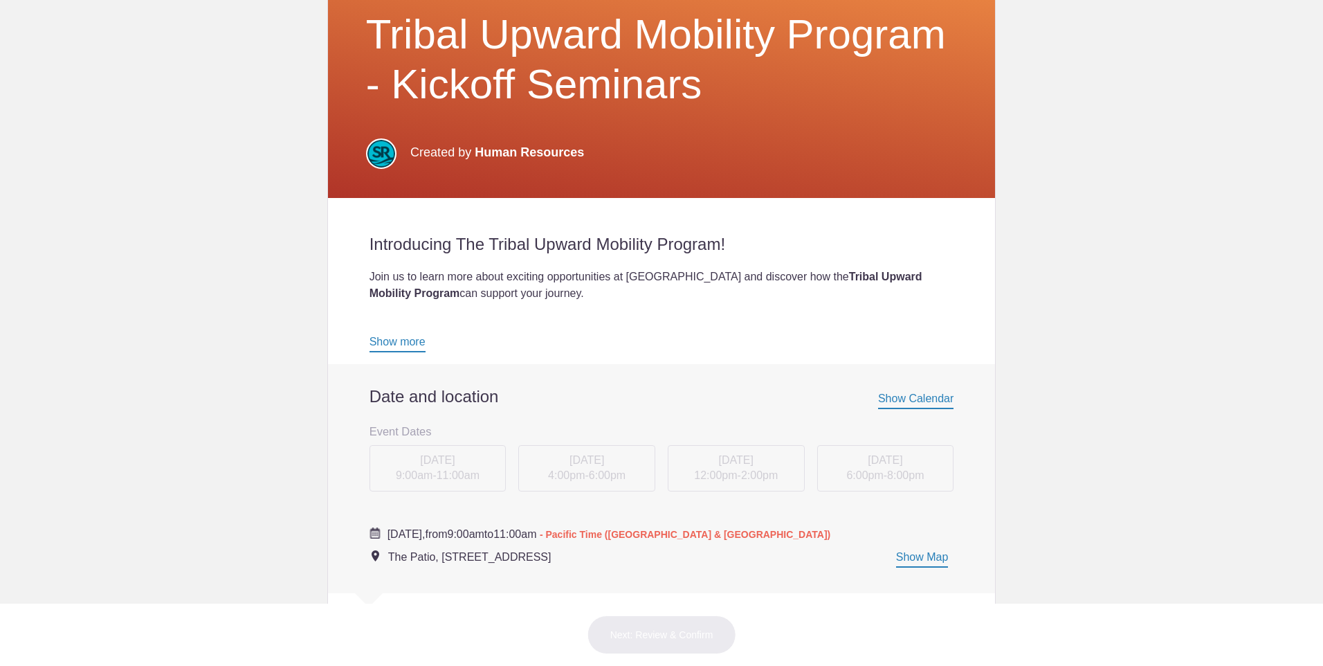 The height and width of the screenshot is (666, 1323). Describe the element at coordinates (515, 534) in the screenshot. I see `span: 11:00am` at that location.